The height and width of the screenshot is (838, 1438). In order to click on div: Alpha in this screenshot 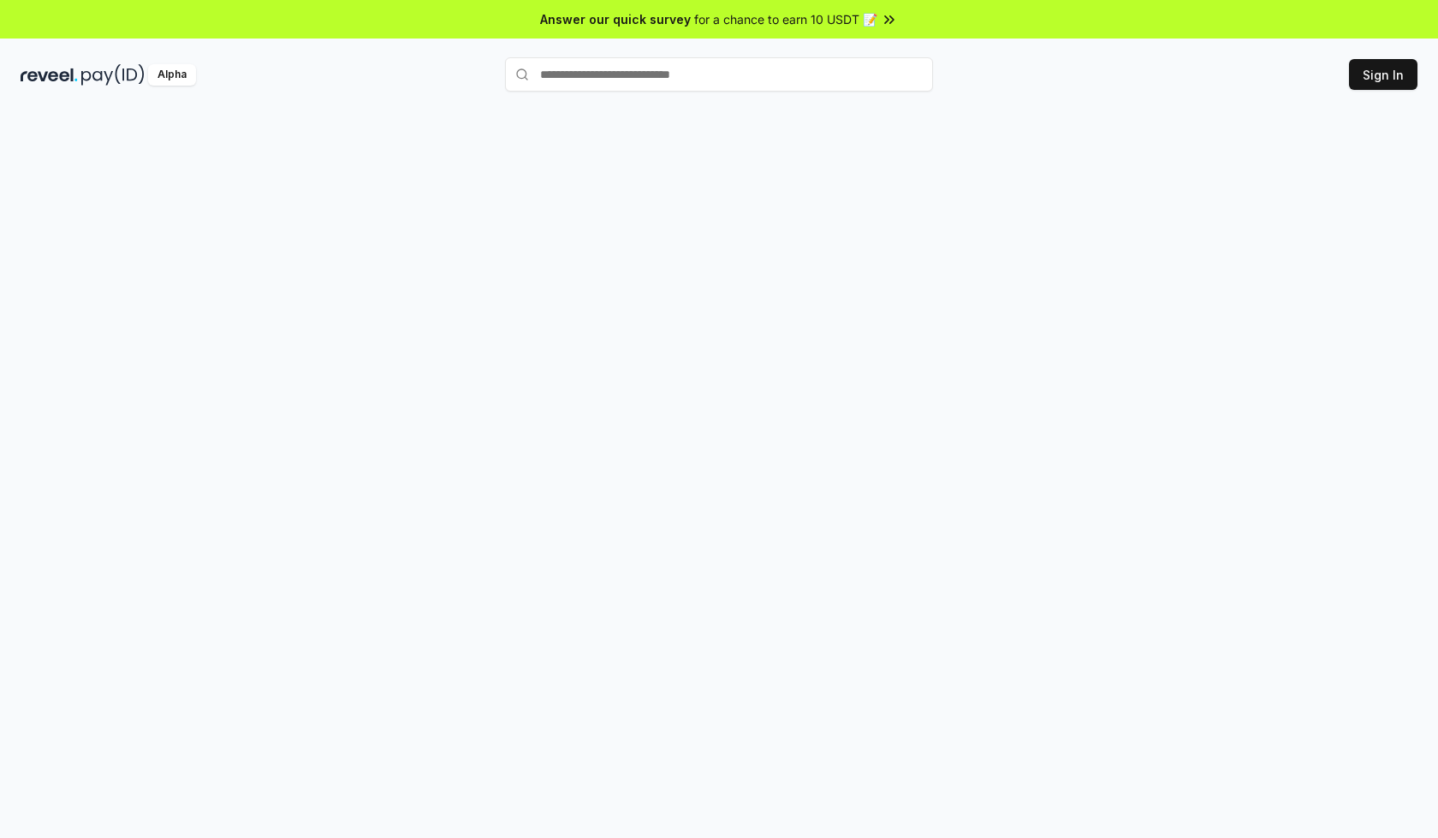, I will do `click(172, 74)`.